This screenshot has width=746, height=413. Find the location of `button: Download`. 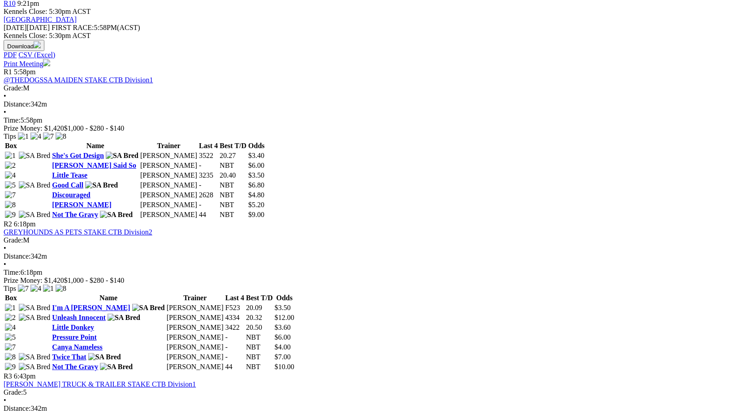

button: Download is located at coordinates (24, 45).